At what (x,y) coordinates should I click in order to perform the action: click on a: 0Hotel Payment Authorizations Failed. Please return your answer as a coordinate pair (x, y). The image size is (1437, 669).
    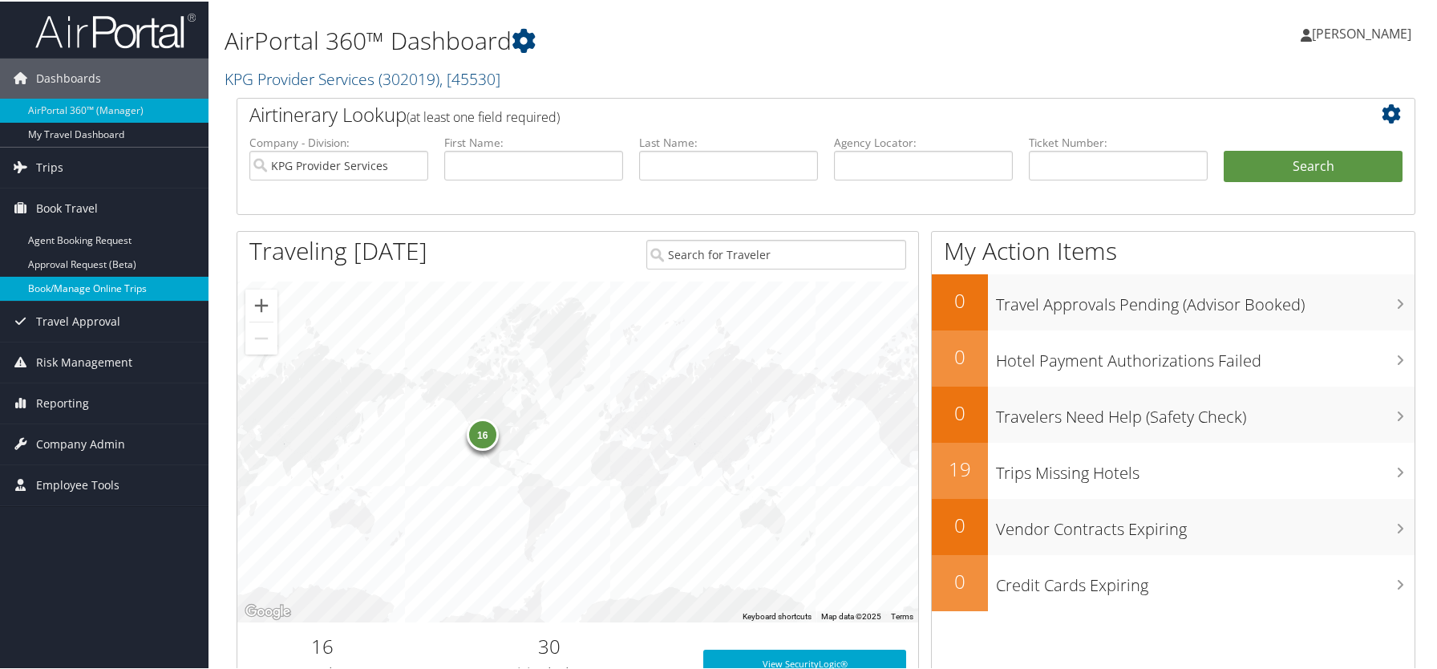
    Looking at the image, I should click on (1173, 357).